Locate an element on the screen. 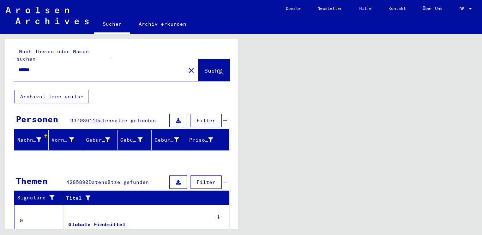  mat-header-cell: Prisoner # is located at coordinates (207, 140).